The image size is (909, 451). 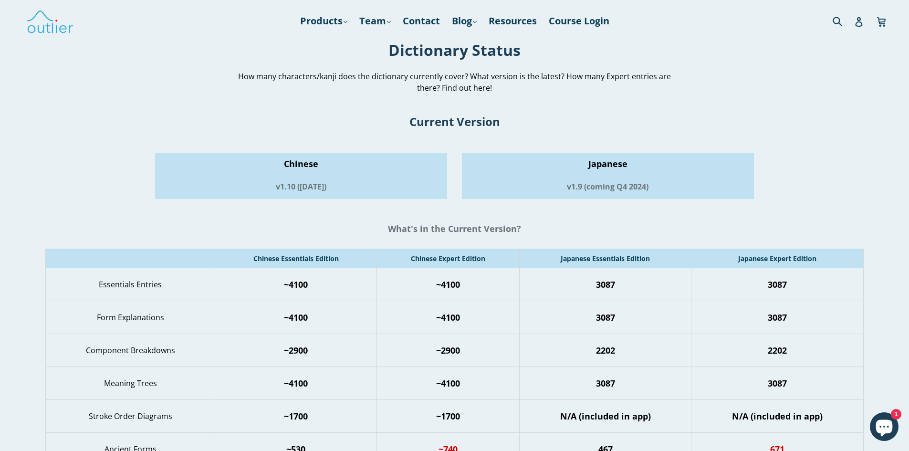 I want to click on h1: v1.9 (coming Q4 2024), so click(x=608, y=187).